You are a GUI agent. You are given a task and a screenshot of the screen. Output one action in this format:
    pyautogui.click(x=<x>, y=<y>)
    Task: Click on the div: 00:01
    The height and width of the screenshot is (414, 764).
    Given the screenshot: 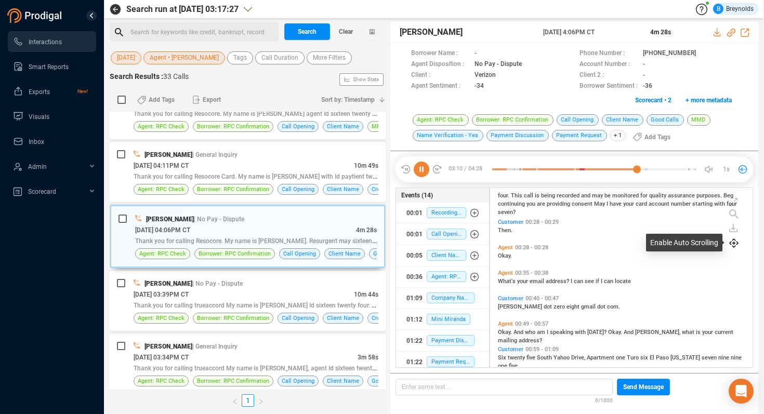 What is the action you would take?
    pyautogui.click(x=414, y=234)
    